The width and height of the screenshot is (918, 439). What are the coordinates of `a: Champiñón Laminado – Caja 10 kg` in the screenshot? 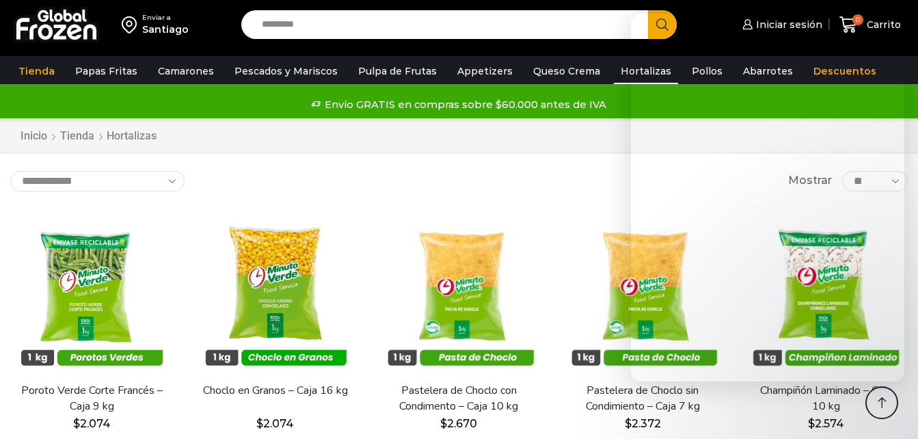 It's located at (826, 398).